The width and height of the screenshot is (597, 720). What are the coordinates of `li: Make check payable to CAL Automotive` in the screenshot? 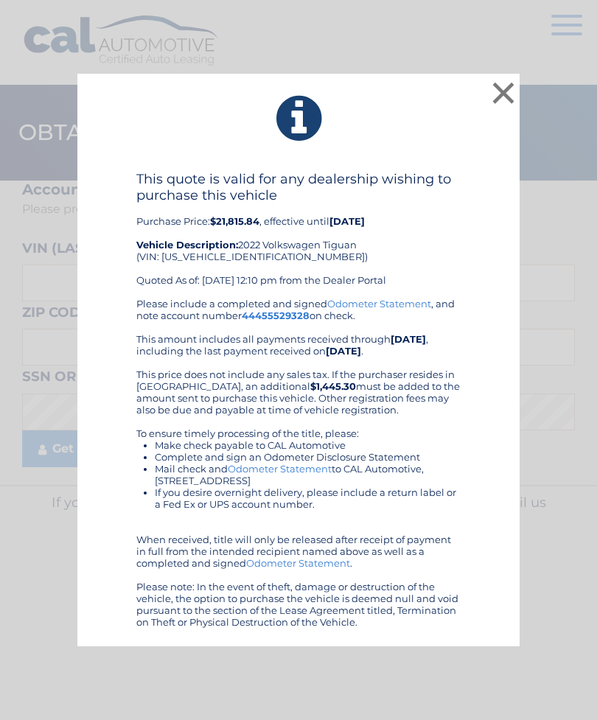 It's located at (307, 445).